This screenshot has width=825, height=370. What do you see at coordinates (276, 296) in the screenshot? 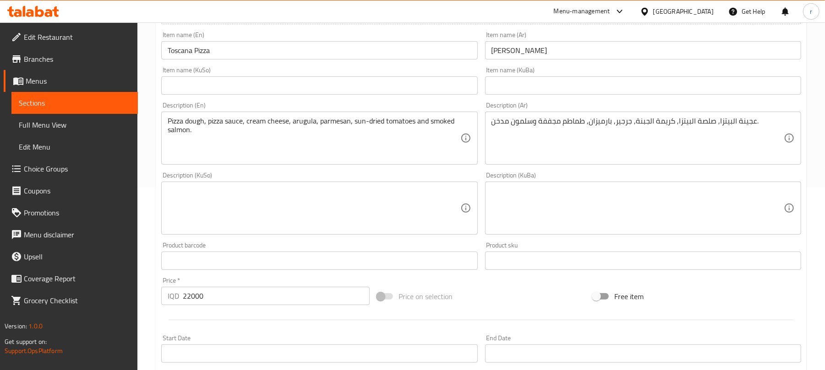
I see `input: Please enter price` at bounding box center [276, 296].